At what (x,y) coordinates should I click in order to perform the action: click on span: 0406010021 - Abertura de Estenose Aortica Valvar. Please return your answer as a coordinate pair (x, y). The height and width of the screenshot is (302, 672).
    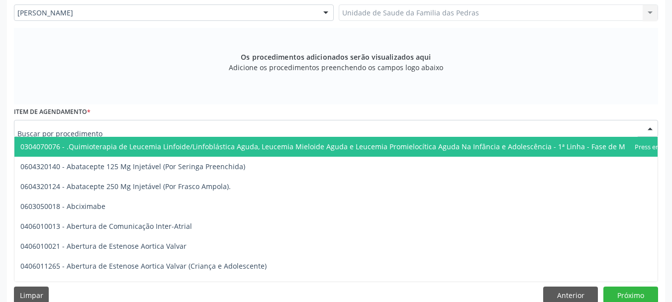
    Looking at the image, I should click on (103, 246).